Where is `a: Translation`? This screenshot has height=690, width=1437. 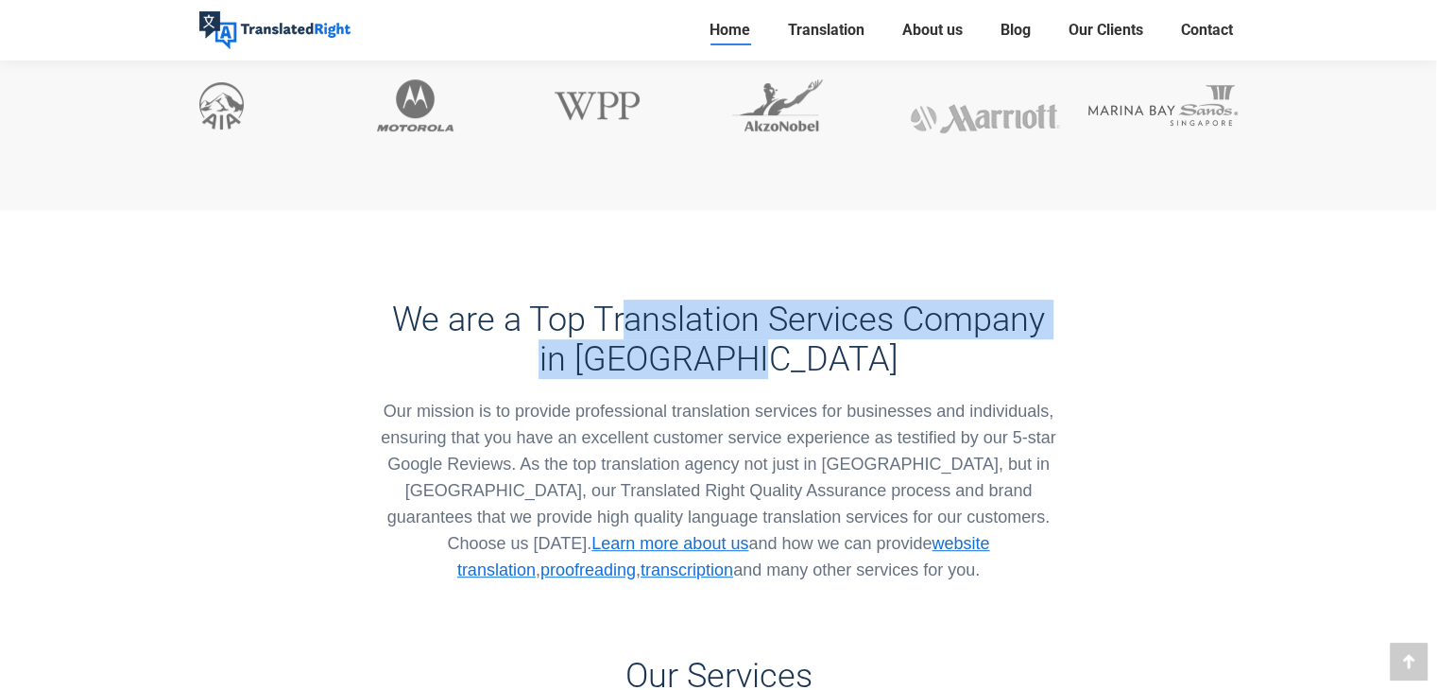
a: Translation is located at coordinates (826, 30).